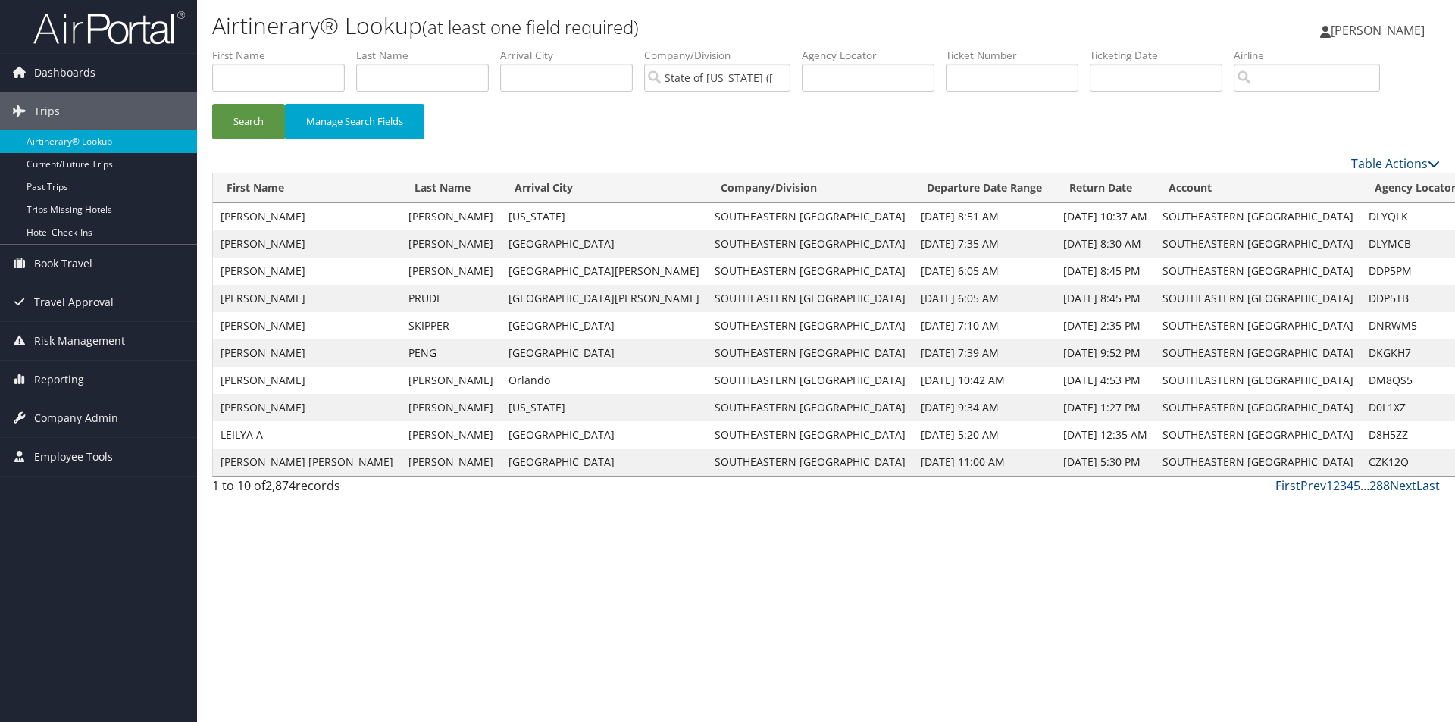  What do you see at coordinates (1350, 486) in the screenshot?
I see `a: 4` at bounding box center [1350, 486].